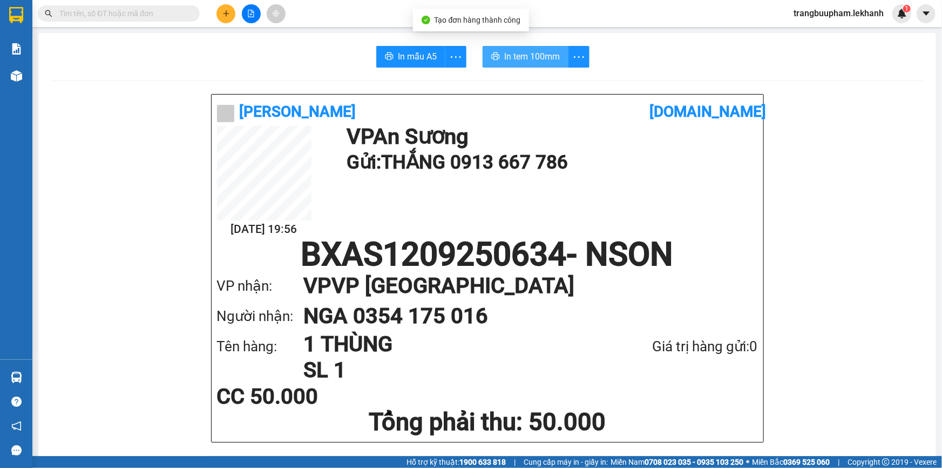 The width and height of the screenshot is (942, 468). I want to click on div: Tên hàng:, so click(260, 346).